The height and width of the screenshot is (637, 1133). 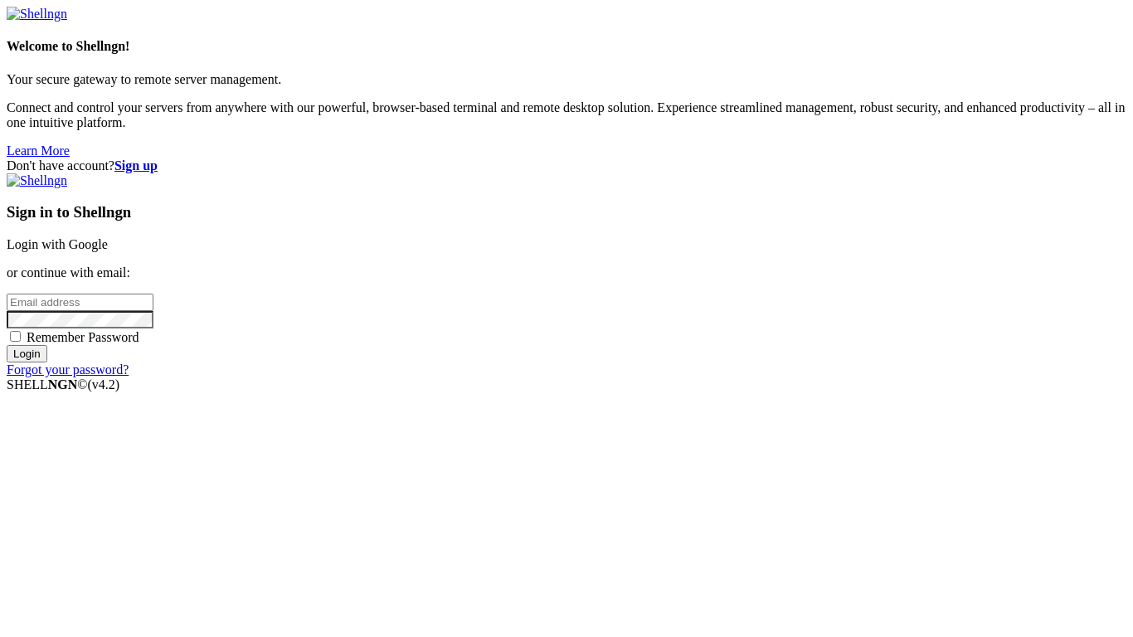 What do you see at coordinates (67, 369) in the screenshot?
I see `a: Forgot your password?` at bounding box center [67, 369].